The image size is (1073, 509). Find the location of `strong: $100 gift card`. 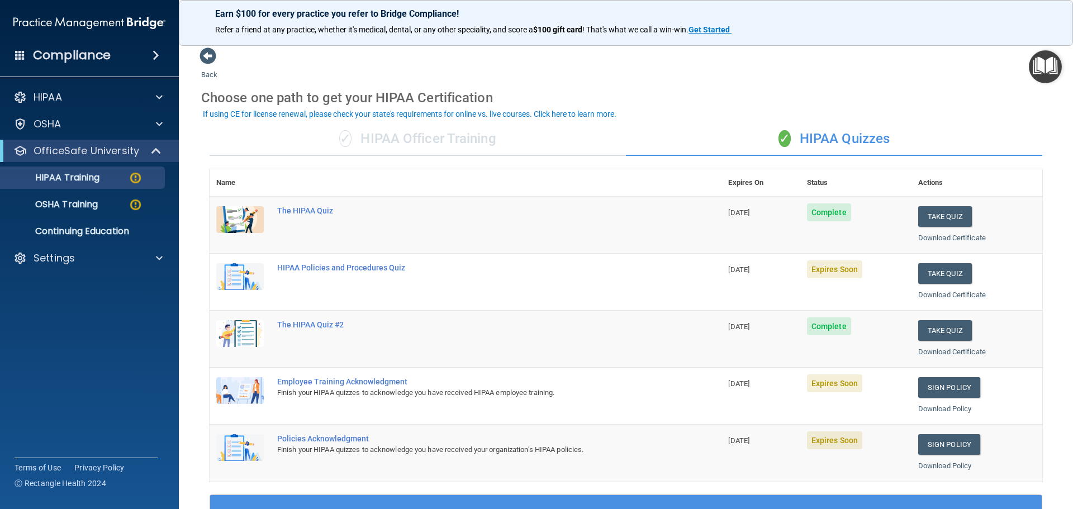

strong: $100 gift card is located at coordinates (558, 30).